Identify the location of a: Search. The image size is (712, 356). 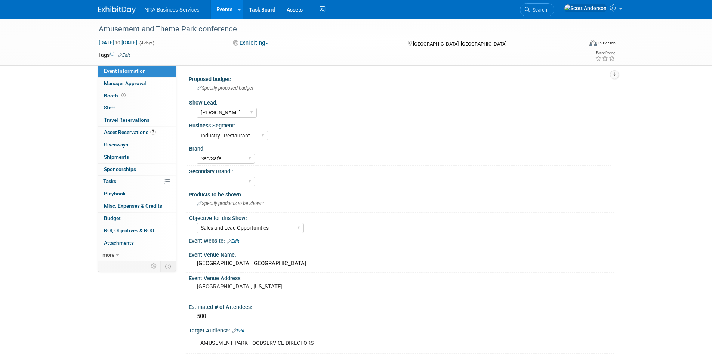
(537, 10).